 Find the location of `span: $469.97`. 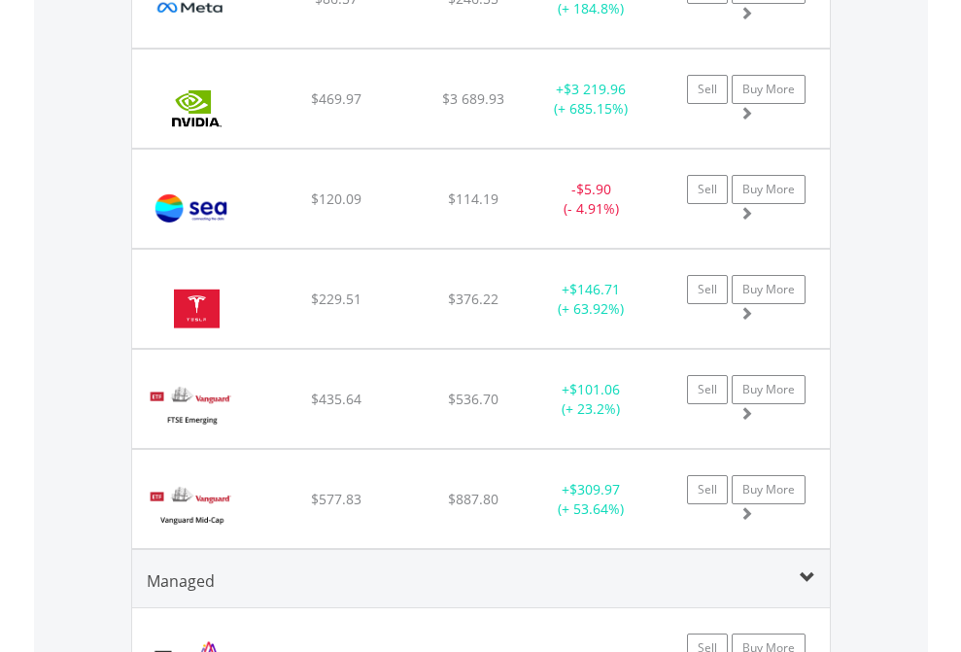

span: $469.97 is located at coordinates (336, 98).